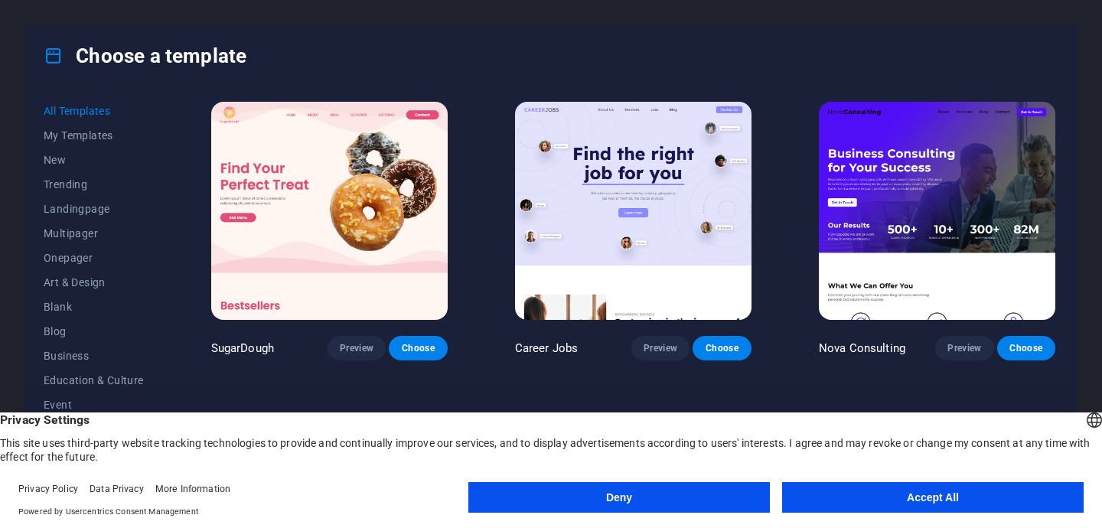  Describe the element at coordinates (93, 160) in the screenshot. I see `span: New` at that location.